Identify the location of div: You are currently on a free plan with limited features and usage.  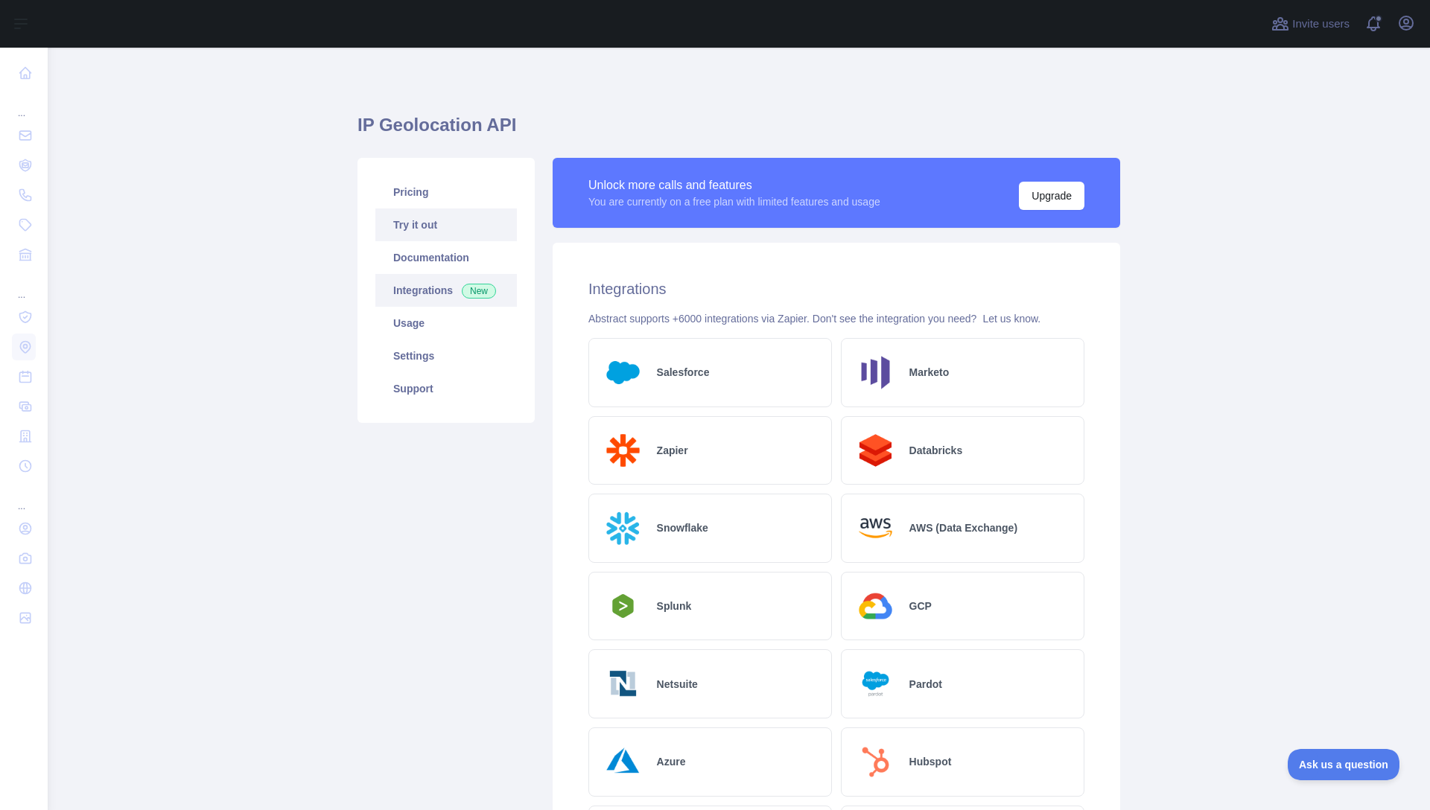
(734, 202).